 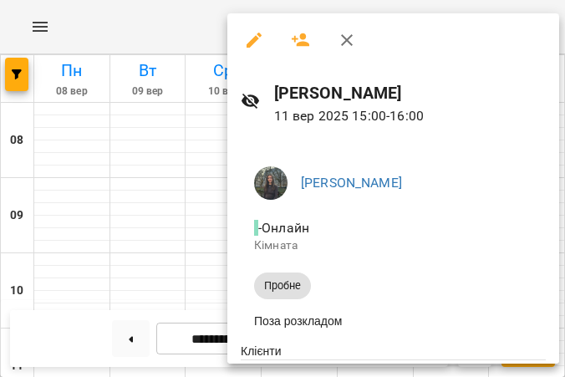 I want to click on p: 11 вер 2025 15:00 - 16:00, so click(x=411, y=116).